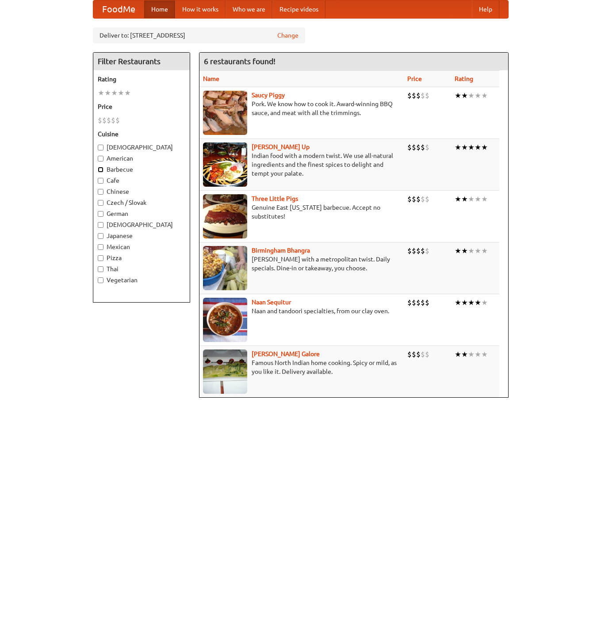  What do you see at coordinates (249, 9) in the screenshot?
I see `a: Who we are` at bounding box center [249, 9].